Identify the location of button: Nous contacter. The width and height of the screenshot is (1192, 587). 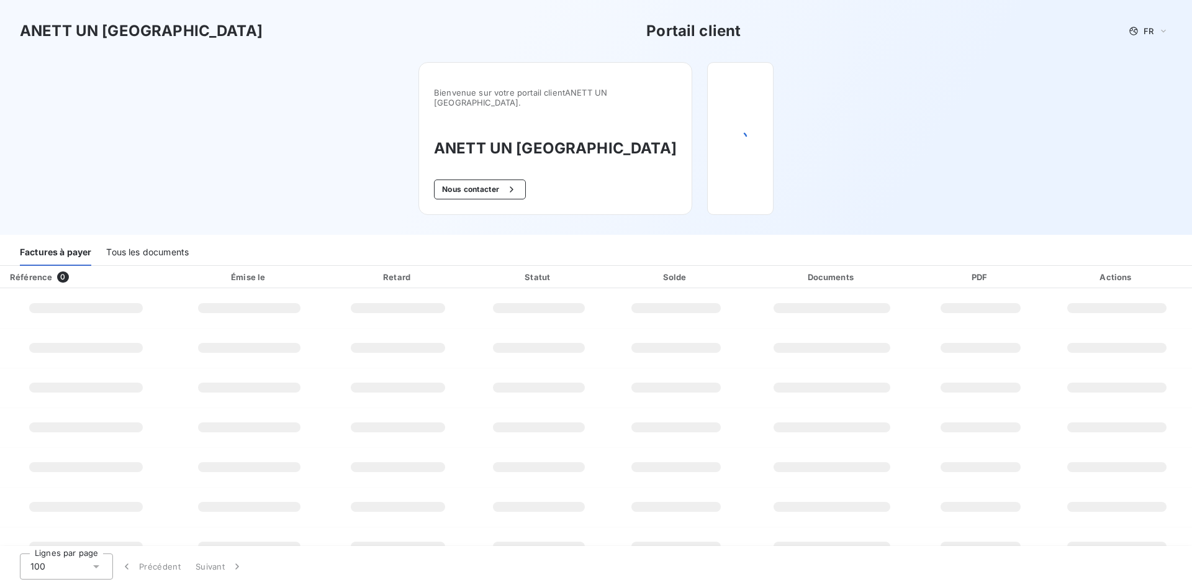
(480, 189).